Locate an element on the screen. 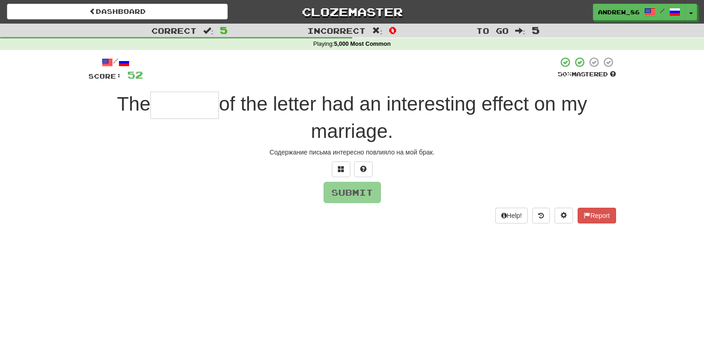  div: Mastered is located at coordinates (587, 75).